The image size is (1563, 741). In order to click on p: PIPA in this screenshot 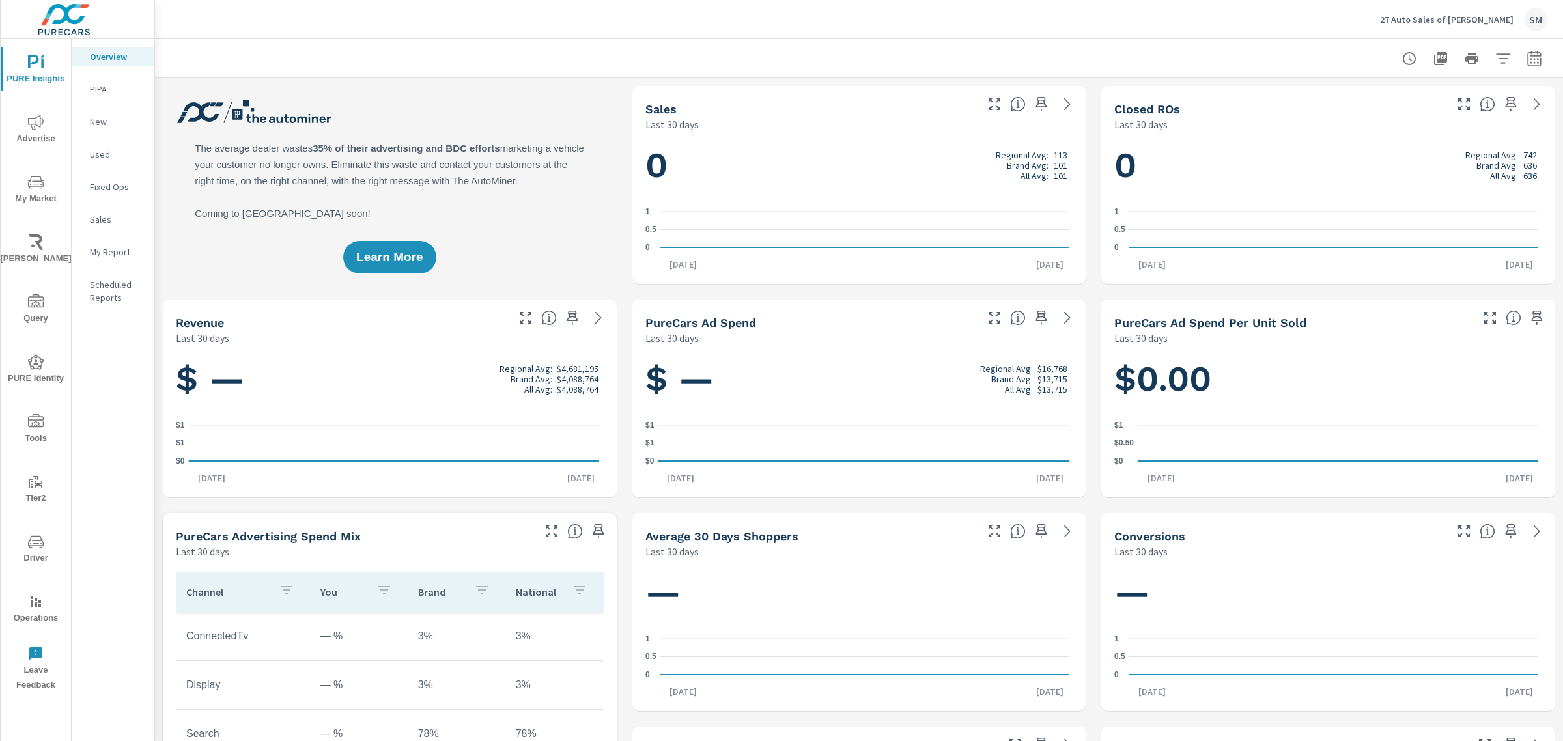, I will do `click(117, 89)`.